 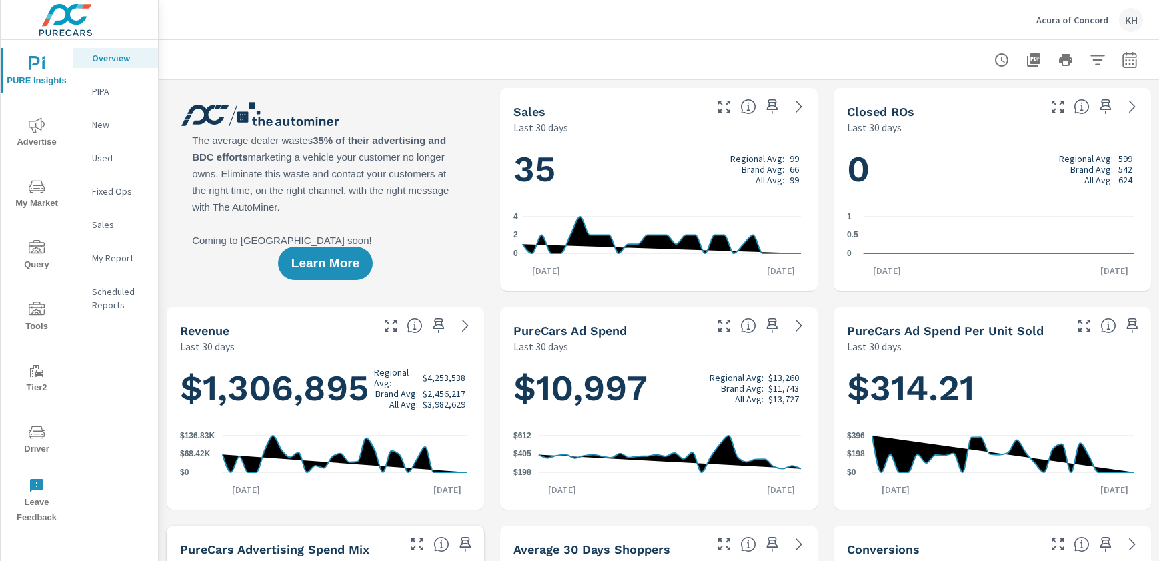 I want to click on text: $0, so click(x=852, y=472).